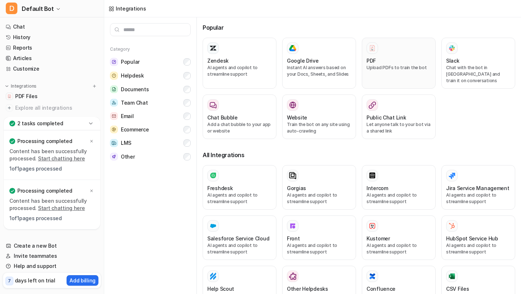  Describe the element at coordinates (213, 276) in the screenshot. I see `img: Help Scout` at that location.